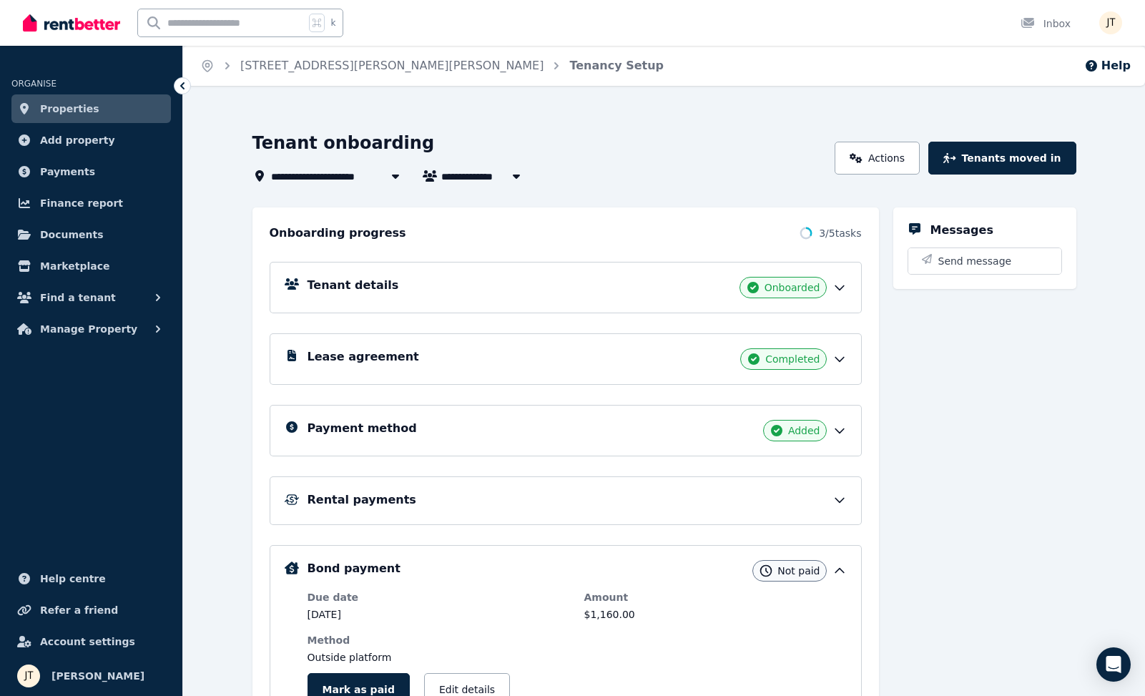 This screenshot has width=1145, height=696. I want to click on h5: Lease agreement, so click(363, 357).